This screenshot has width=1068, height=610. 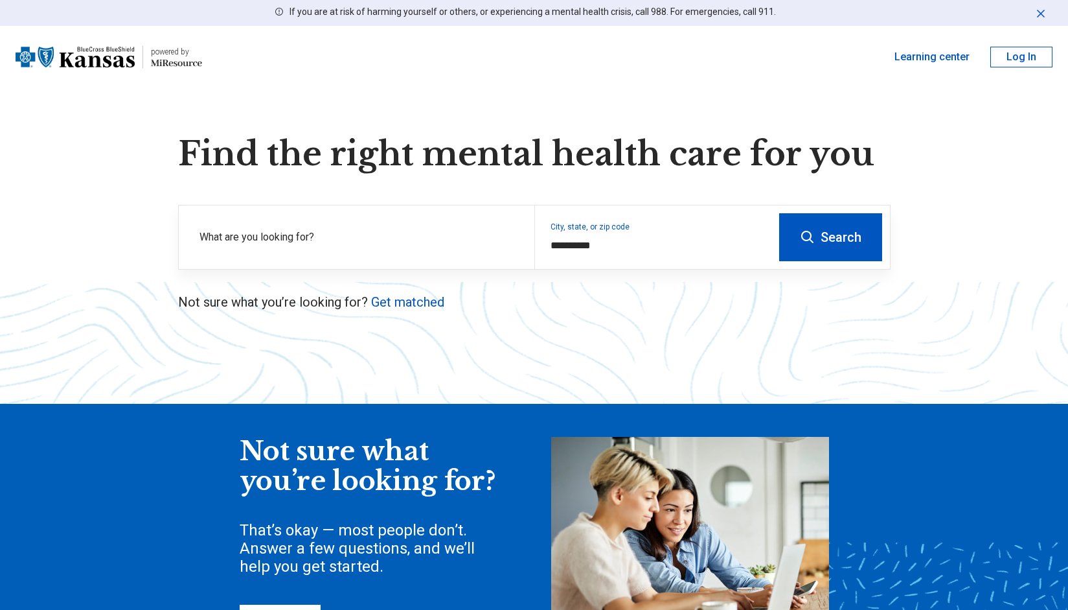 I want to click on label: What are you looking for?, so click(x=359, y=237).